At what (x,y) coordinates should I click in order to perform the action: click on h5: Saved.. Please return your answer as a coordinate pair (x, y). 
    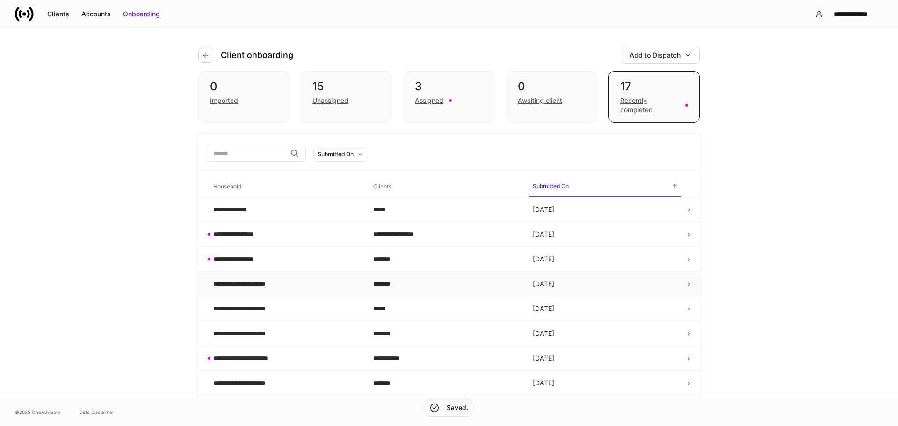
    Looking at the image, I should click on (457, 408).